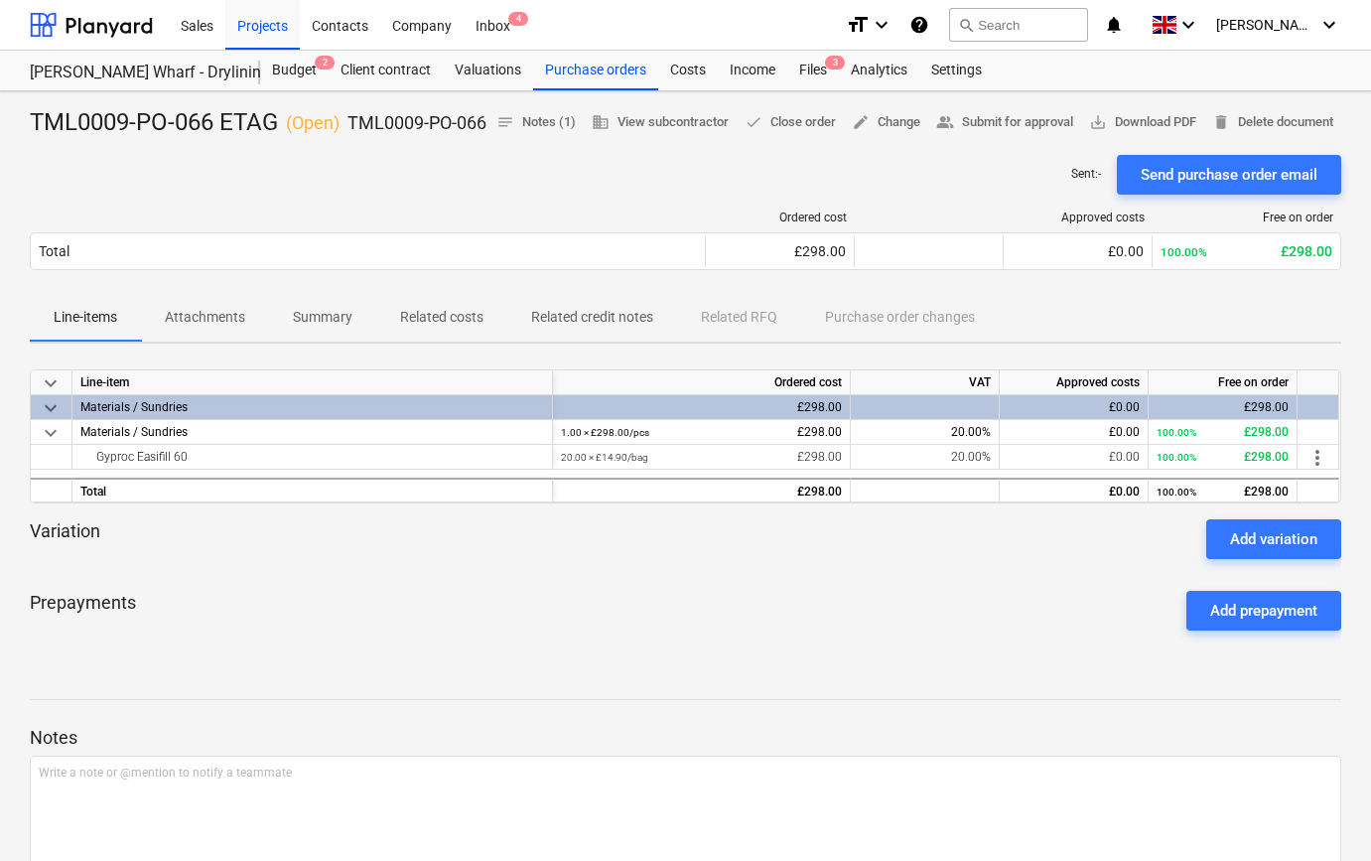 This screenshot has width=1371, height=861. Describe the element at coordinates (325, 63) in the screenshot. I see `span: 2` at that location.